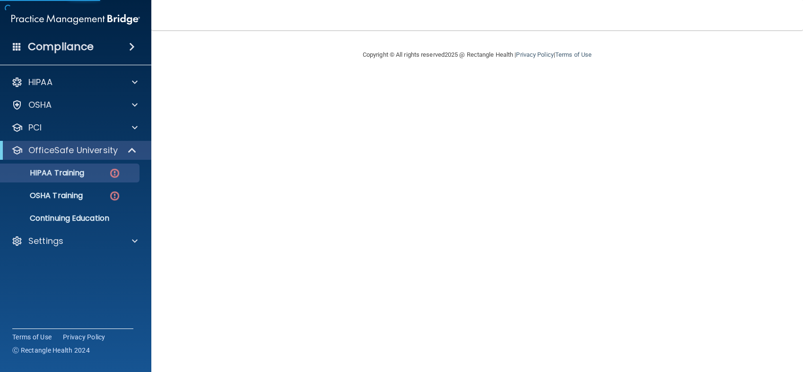 The height and width of the screenshot is (372, 803). What do you see at coordinates (74, 82) in the screenshot?
I see `a: HIPAA` at bounding box center [74, 82].